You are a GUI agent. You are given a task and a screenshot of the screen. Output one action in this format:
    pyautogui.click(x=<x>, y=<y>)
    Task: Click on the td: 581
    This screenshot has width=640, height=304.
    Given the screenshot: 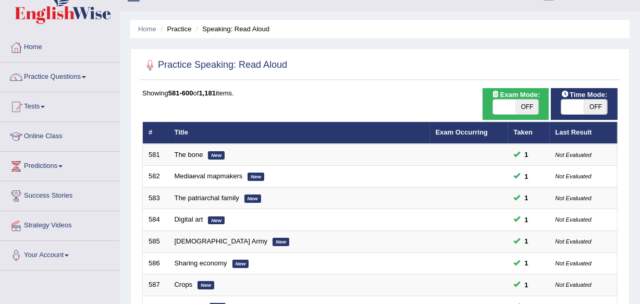 What is the action you would take?
    pyautogui.click(x=156, y=155)
    